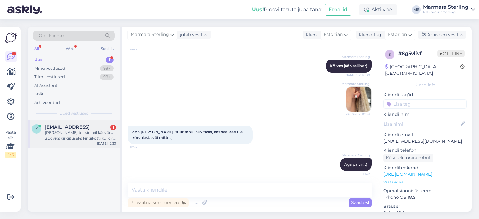  What do you see at coordinates (311, 35) in the screenshot?
I see `div: Klient` at bounding box center [311, 35].